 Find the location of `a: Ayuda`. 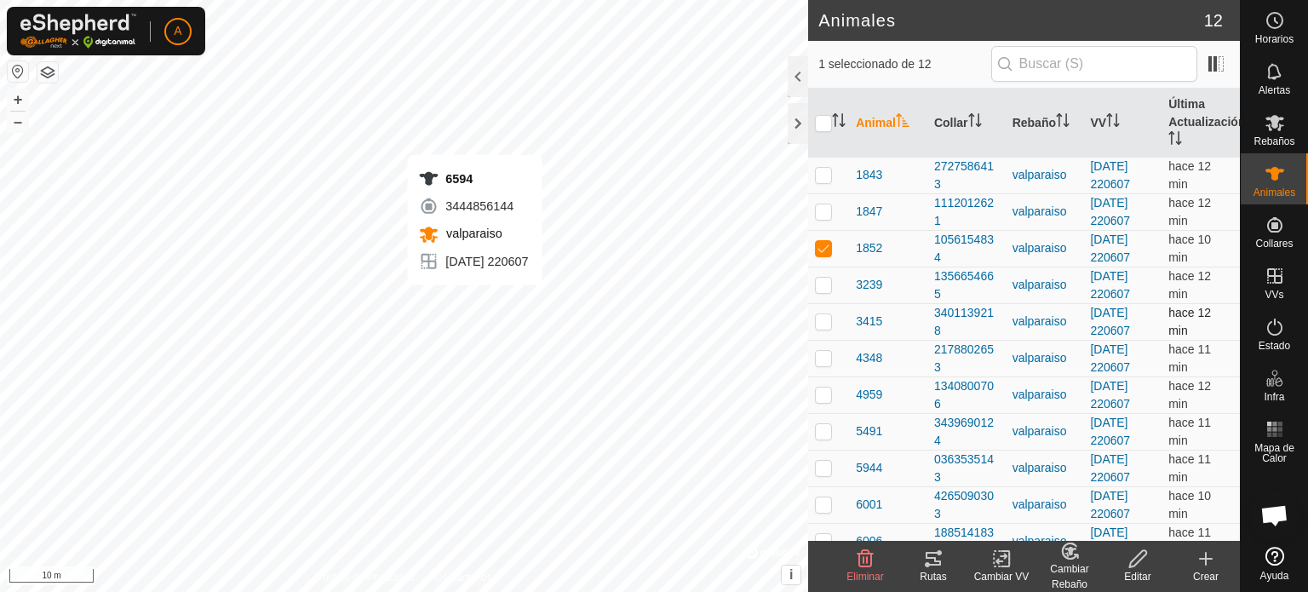

a: Ayuda is located at coordinates (1274, 564).